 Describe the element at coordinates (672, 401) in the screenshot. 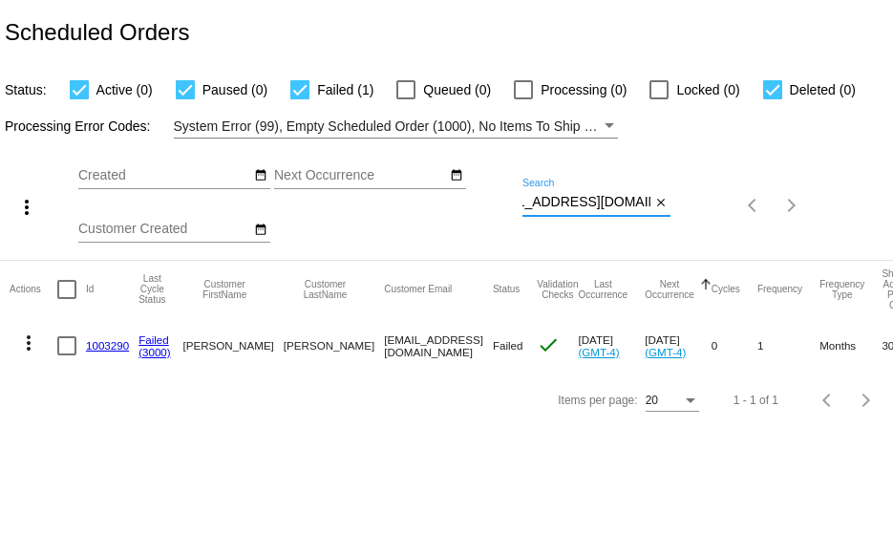

I see `mat-select: Items per page:` at that location.